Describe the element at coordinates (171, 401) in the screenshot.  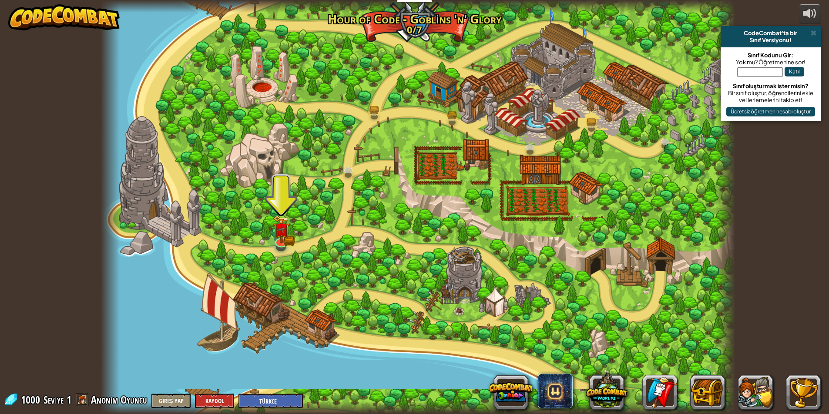
I see `button: Giriş Yap` at that location.